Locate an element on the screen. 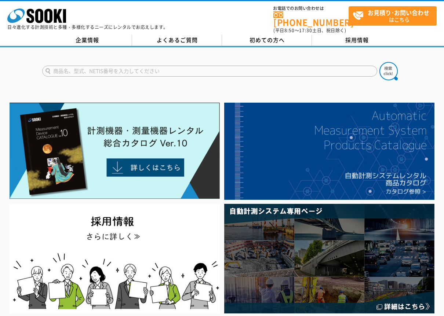 The height and width of the screenshot is (316, 444). a: よくあるご質問 is located at coordinates (177, 40).